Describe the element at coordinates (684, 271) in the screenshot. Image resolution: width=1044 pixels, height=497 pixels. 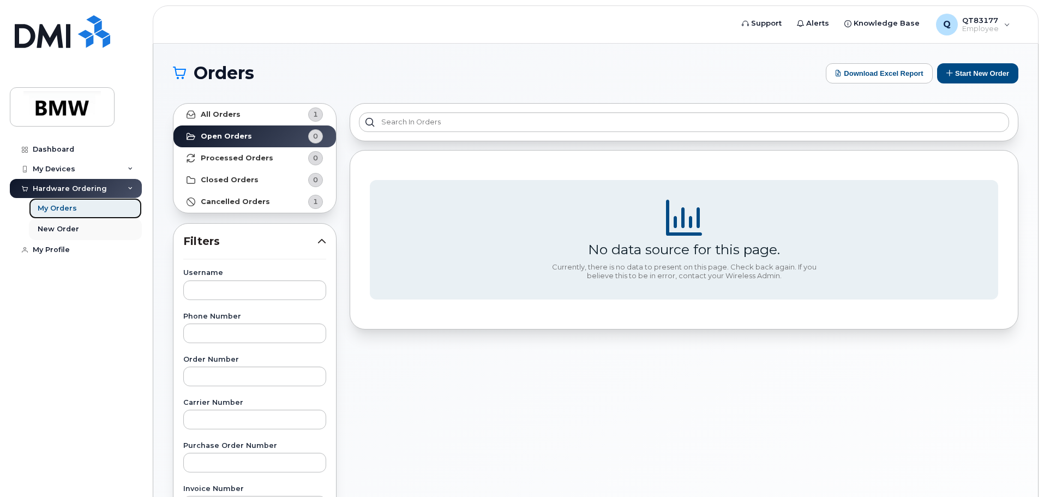
I see `div: Currently, there is no data to present on this page. Check back again. If you believe this to be ...` at that location.